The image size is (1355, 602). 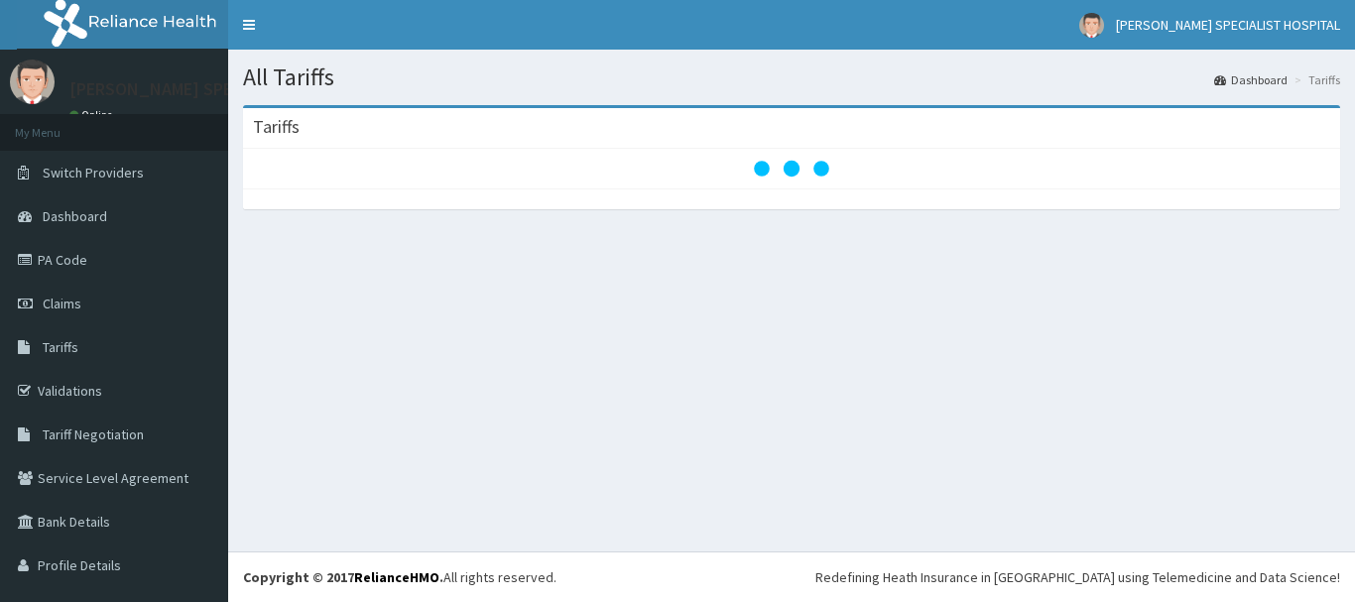 I want to click on a: Dashboard, so click(x=1251, y=79).